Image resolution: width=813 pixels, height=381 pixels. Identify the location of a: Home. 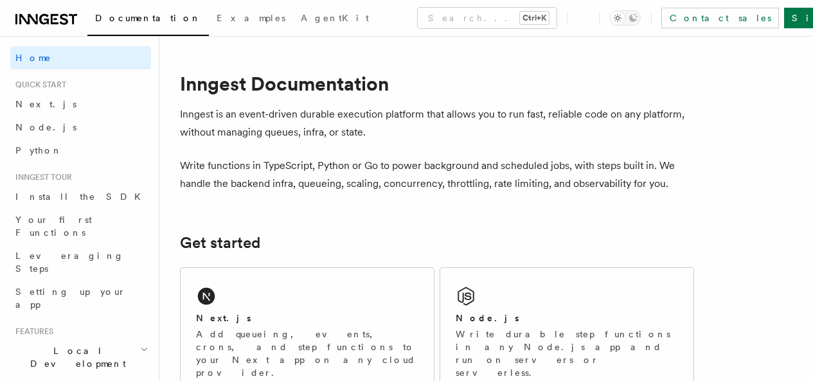
(80, 58).